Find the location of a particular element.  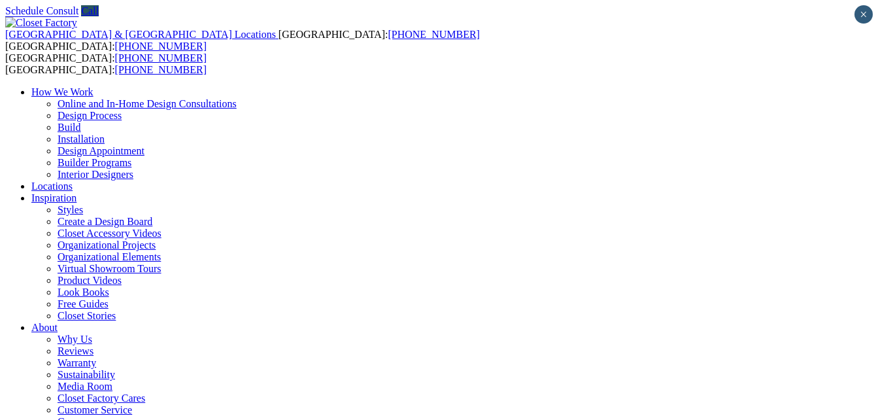

a: Inspiration is located at coordinates (54, 197).